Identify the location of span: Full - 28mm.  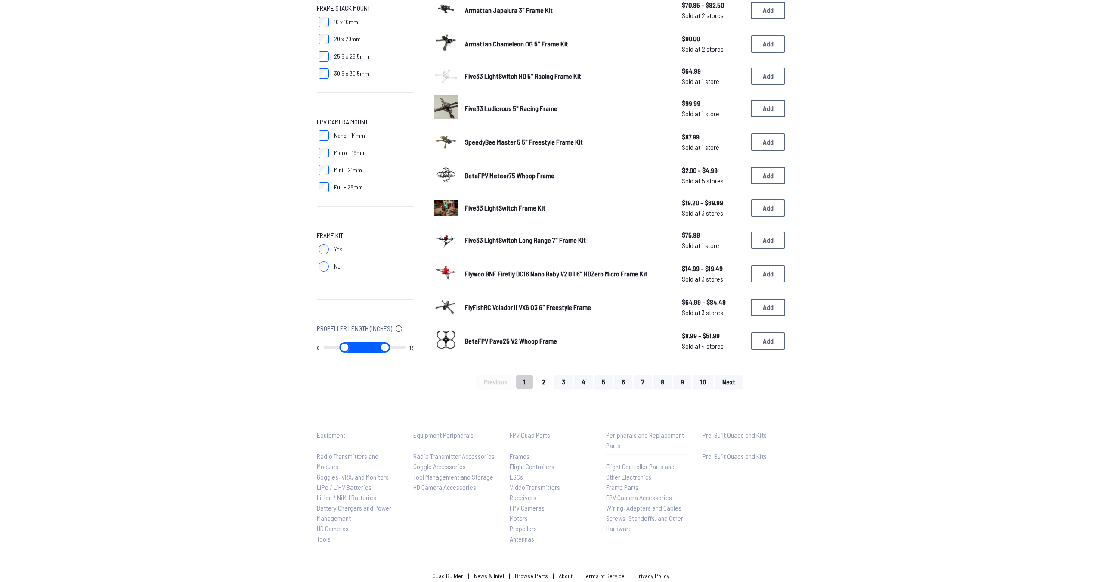
(348, 187).